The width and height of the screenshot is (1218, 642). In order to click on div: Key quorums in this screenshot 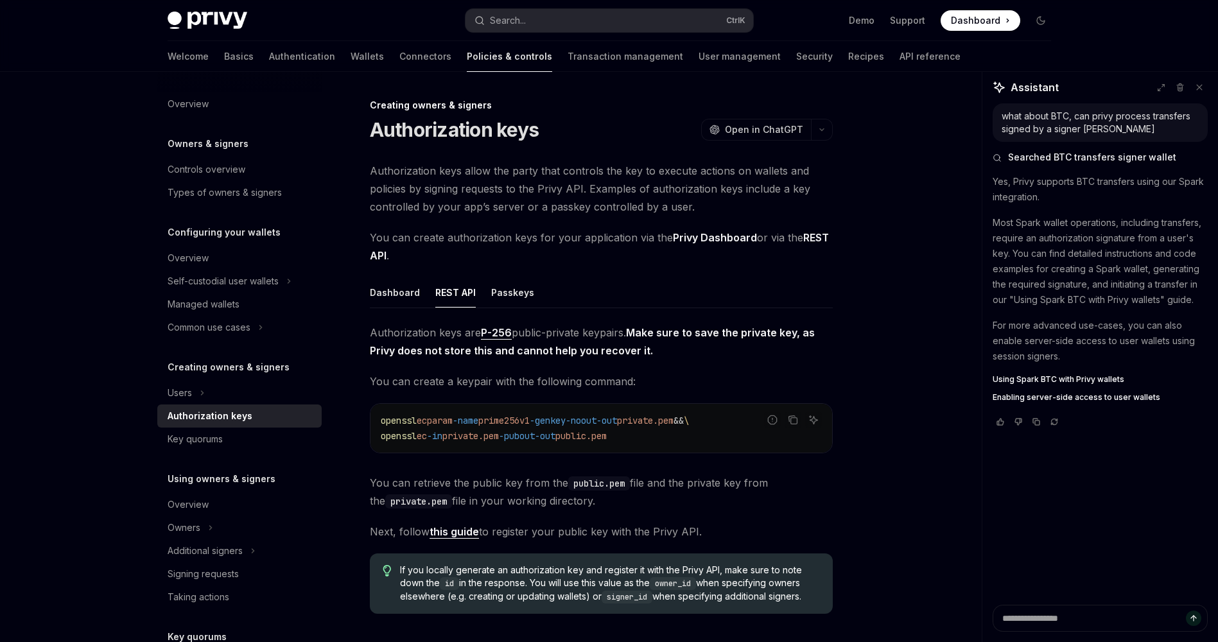, I will do `click(195, 439)`.